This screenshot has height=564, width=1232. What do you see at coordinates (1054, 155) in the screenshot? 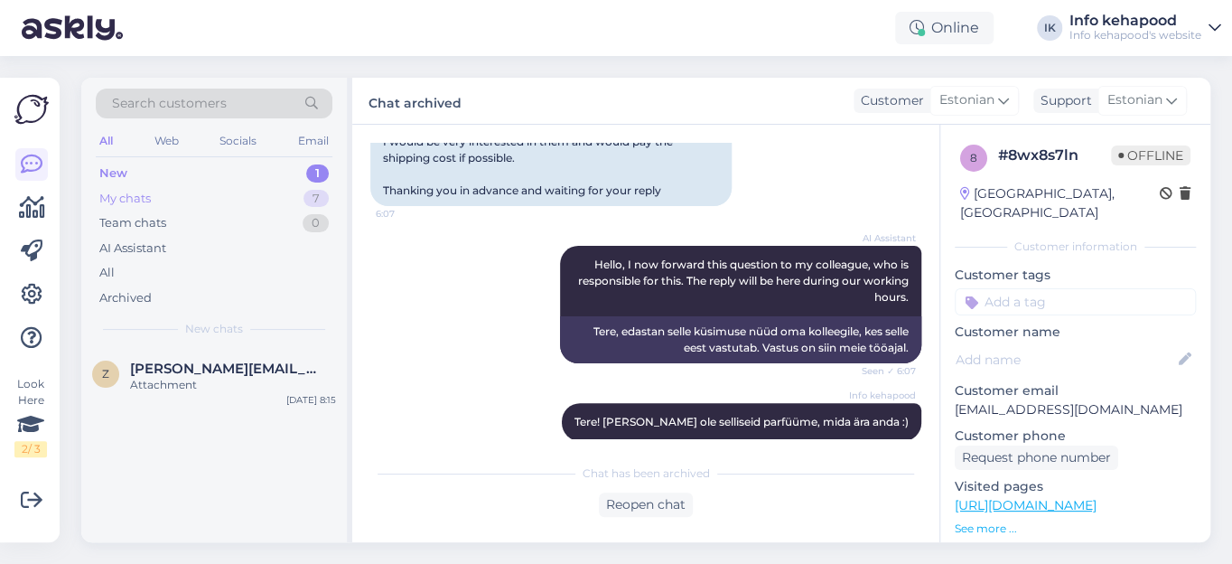
I see `div: # 8wx8s7ln` at bounding box center [1054, 155].